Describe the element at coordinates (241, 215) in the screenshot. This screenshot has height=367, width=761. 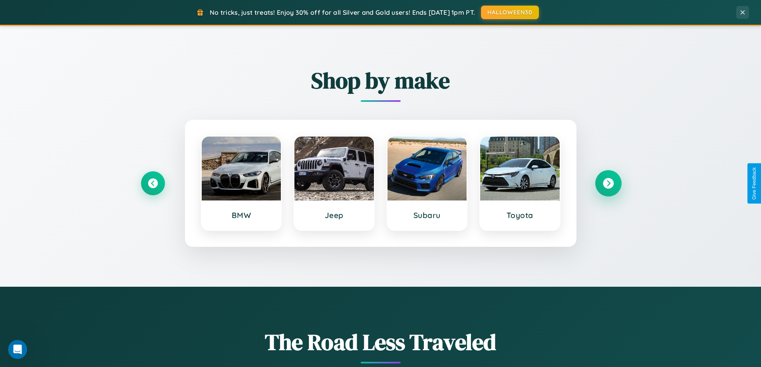
I see `h3: BMW` at that location.